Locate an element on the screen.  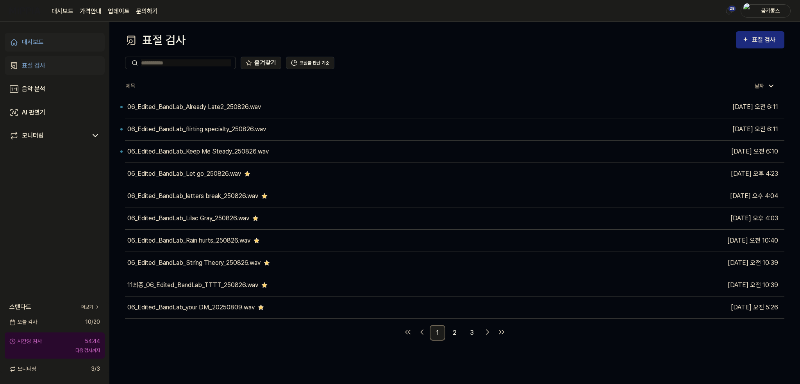
div: 모니터링 is located at coordinates (33, 136).